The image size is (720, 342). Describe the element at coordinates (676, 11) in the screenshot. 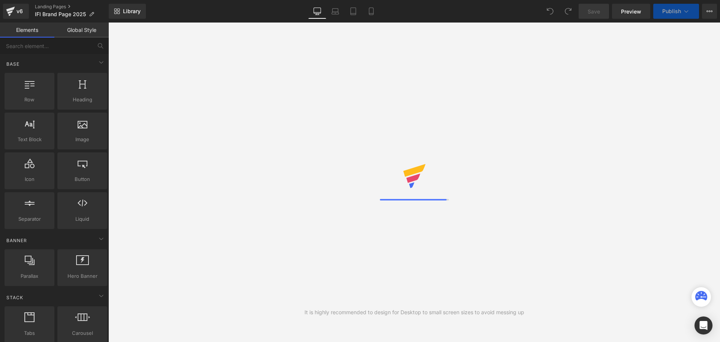

I see `button: Publish` at that location.